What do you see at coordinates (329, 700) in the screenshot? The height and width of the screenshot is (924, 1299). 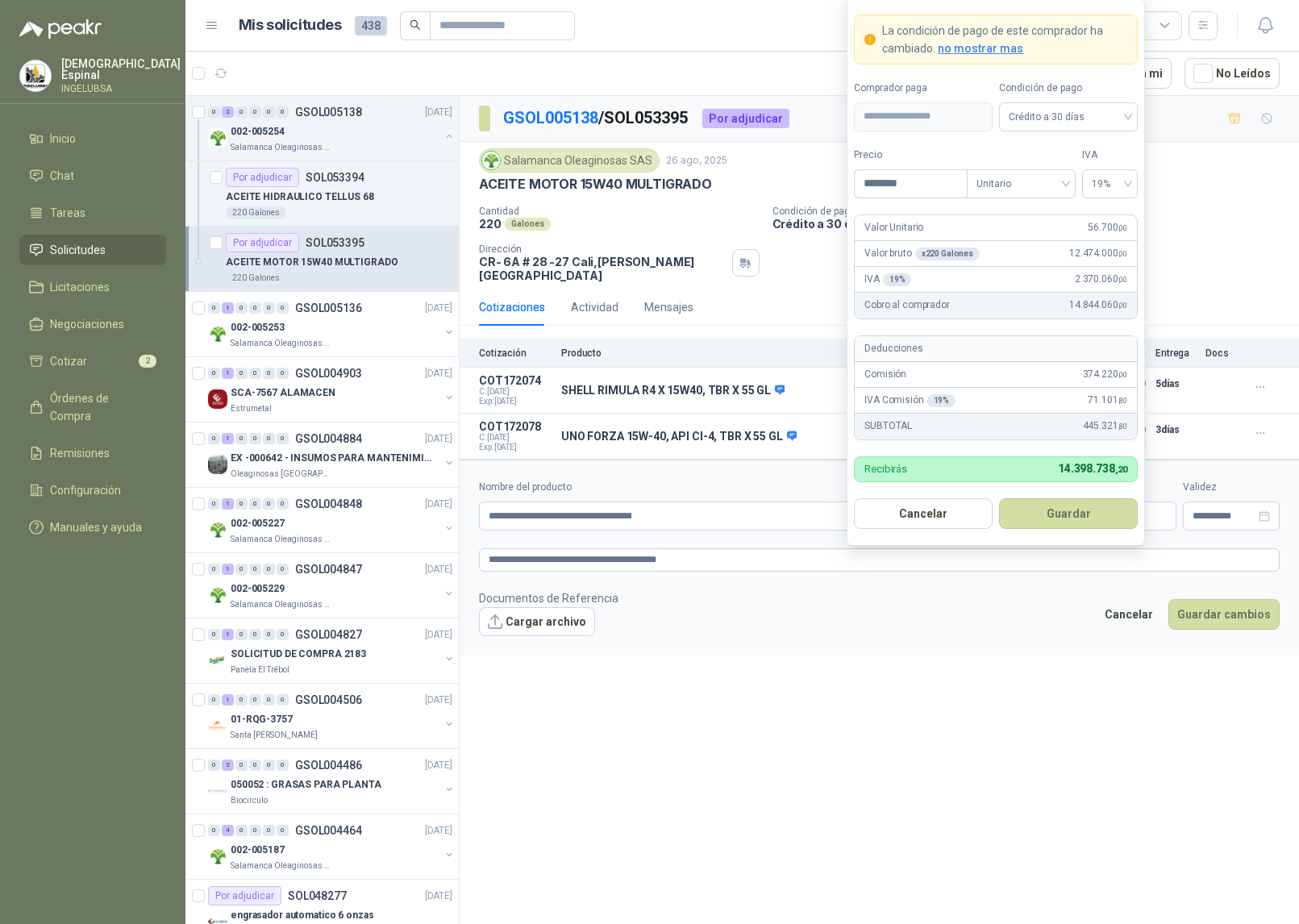 I see `p: GSOL004506` at bounding box center [329, 700].